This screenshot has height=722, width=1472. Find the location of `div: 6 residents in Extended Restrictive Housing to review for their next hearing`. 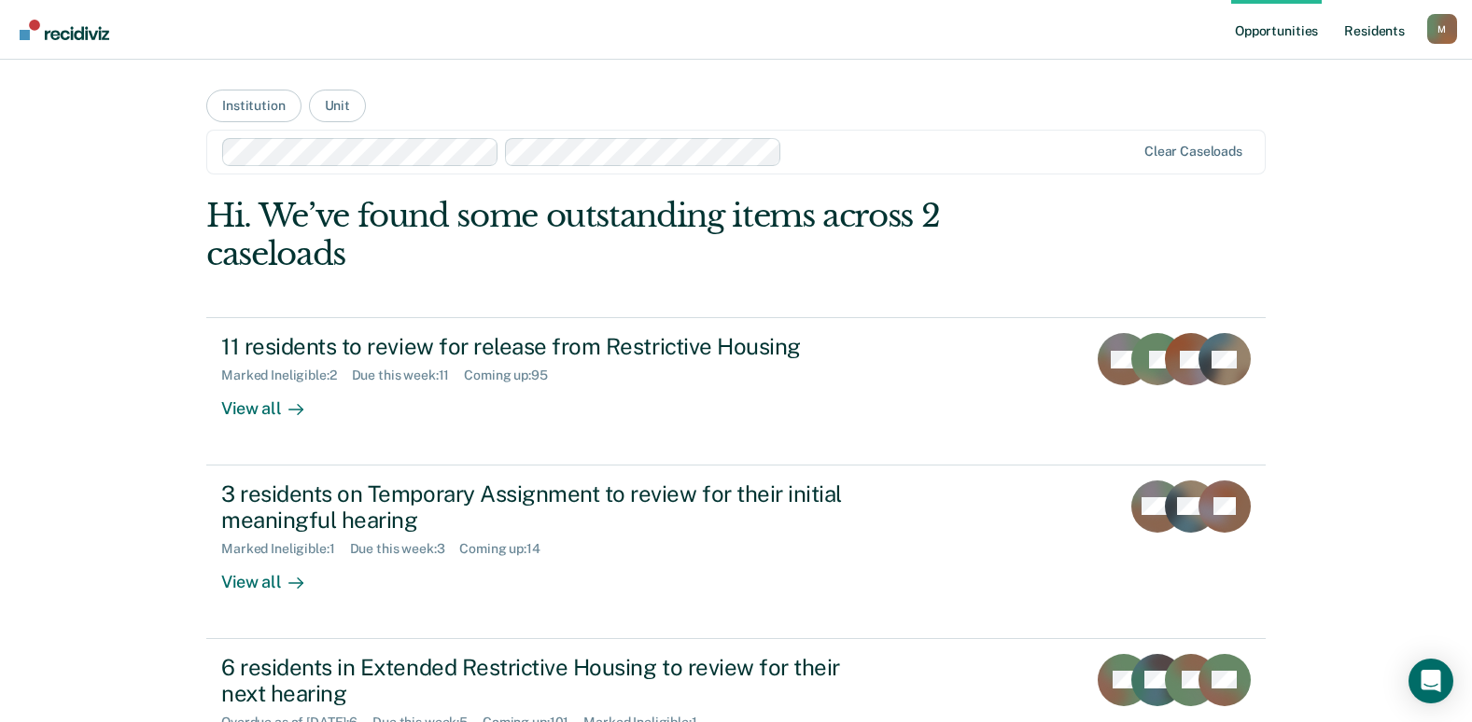

div: 6 residents in Extended Restrictive Housing to review for their next hearing is located at coordinates (549, 681).